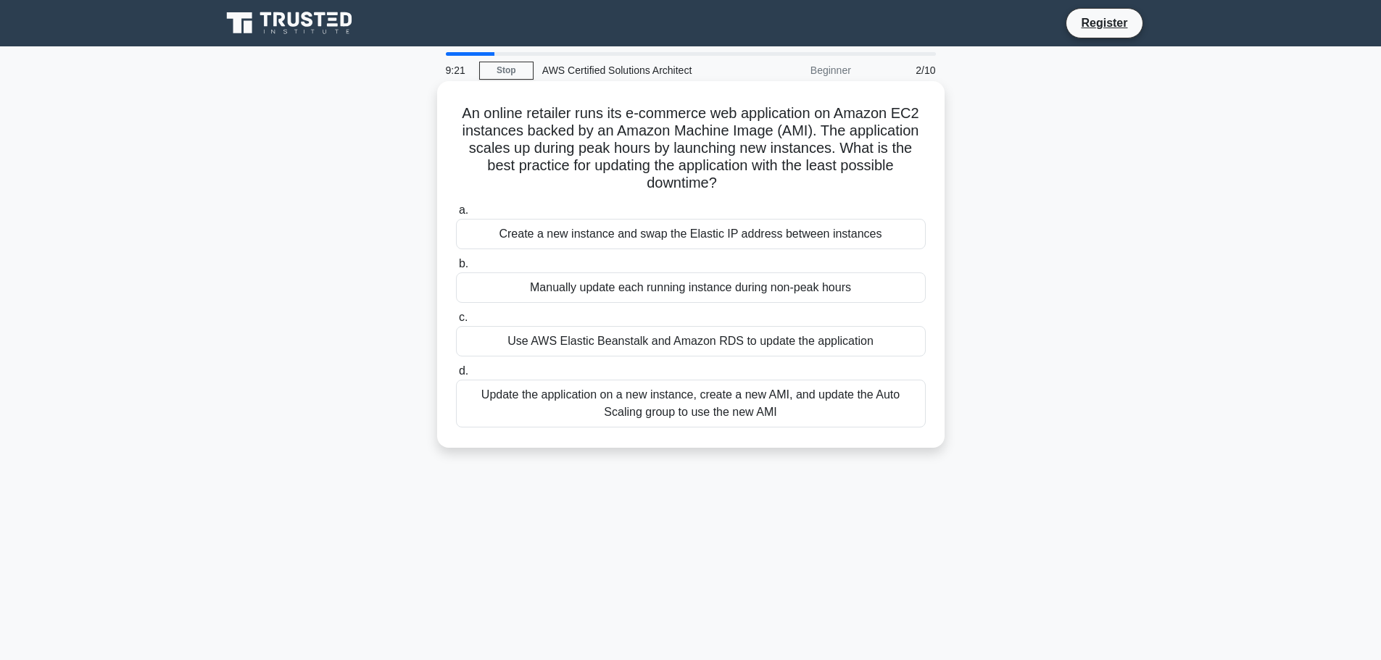 This screenshot has width=1381, height=660. Describe the element at coordinates (796, 70) in the screenshot. I see `div: Beginner` at that location.